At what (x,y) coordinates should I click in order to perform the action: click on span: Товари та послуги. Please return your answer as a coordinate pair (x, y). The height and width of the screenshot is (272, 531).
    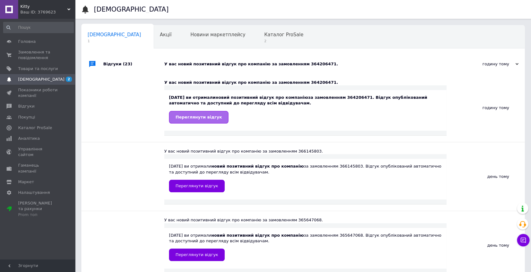
    Looking at the image, I should click on (38, 69).